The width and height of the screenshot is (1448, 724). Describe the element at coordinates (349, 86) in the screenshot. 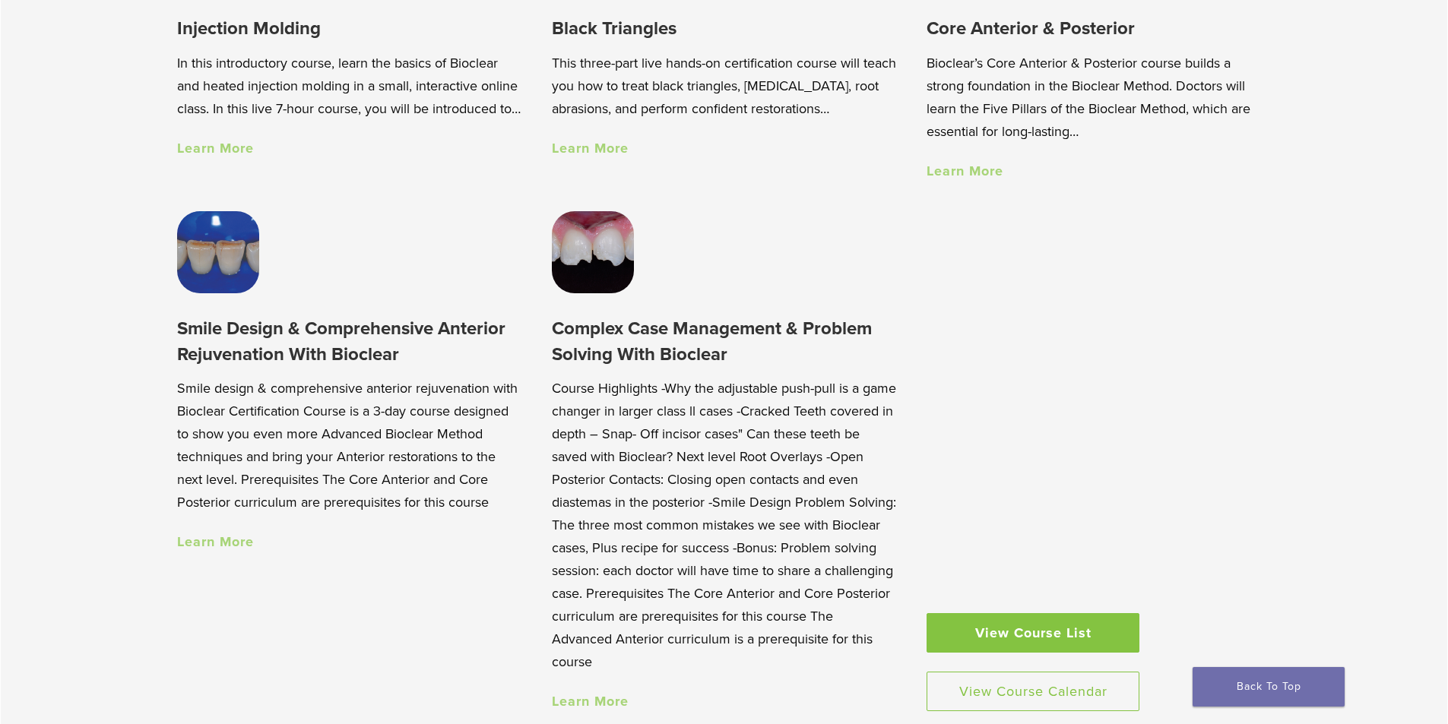

I see `p: In this introductory course, learn the basics of Bioclear and heated injection molding in a small...` at that location.